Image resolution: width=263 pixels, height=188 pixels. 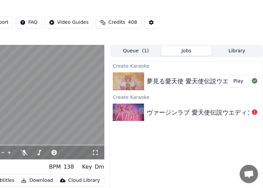 I want to click on button: Jobs, so click(x=186, y=51).